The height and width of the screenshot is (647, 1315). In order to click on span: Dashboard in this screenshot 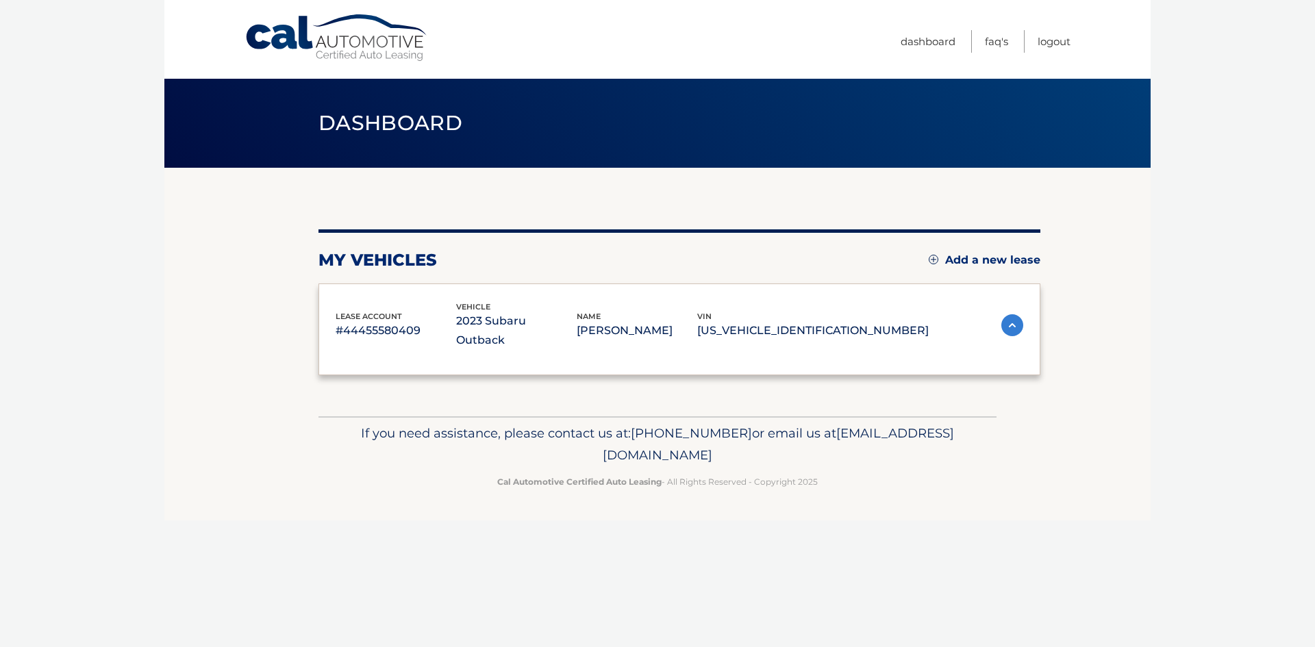, I will do `click(390, 123)`.